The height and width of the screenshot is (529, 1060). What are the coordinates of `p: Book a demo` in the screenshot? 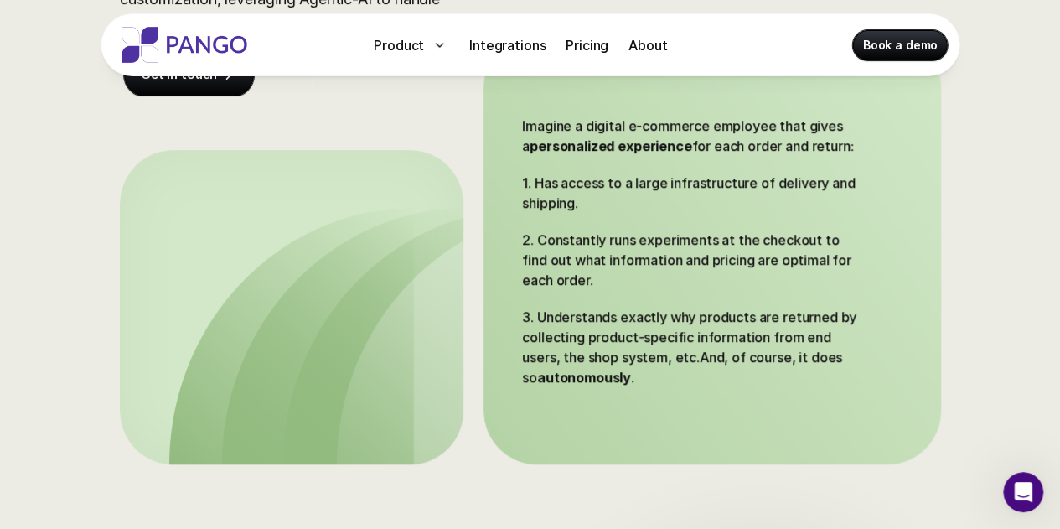 It's located at (900, 45).